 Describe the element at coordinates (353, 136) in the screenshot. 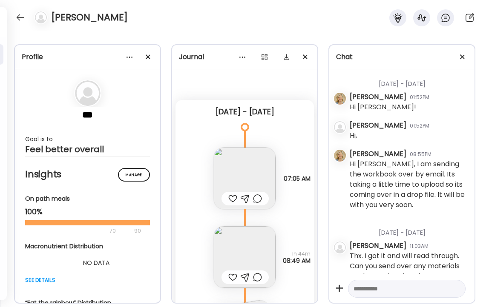

I see `div: Hi,` at that location.